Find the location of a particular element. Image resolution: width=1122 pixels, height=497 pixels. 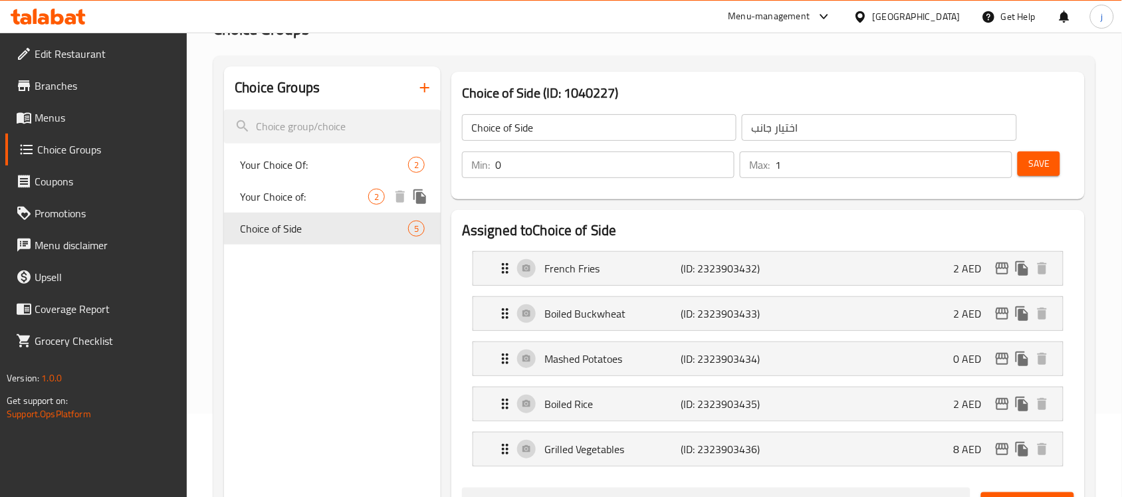

a: Menus is located at coordinates (96, 118).